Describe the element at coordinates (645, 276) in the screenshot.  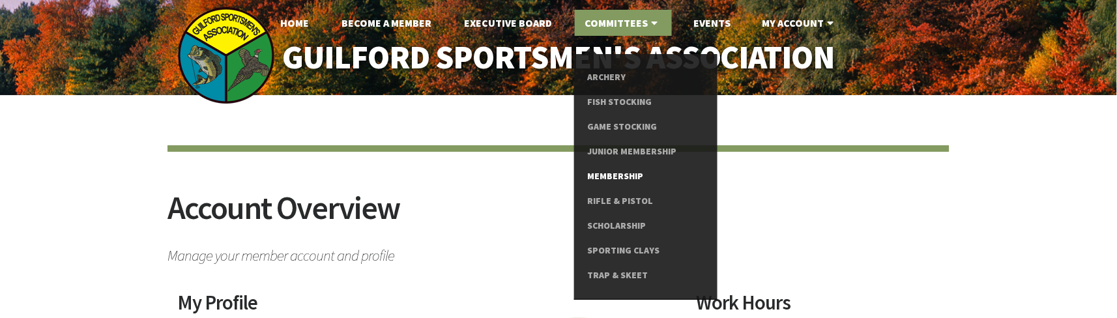
I see `a: Trap & Skeet` at that location.